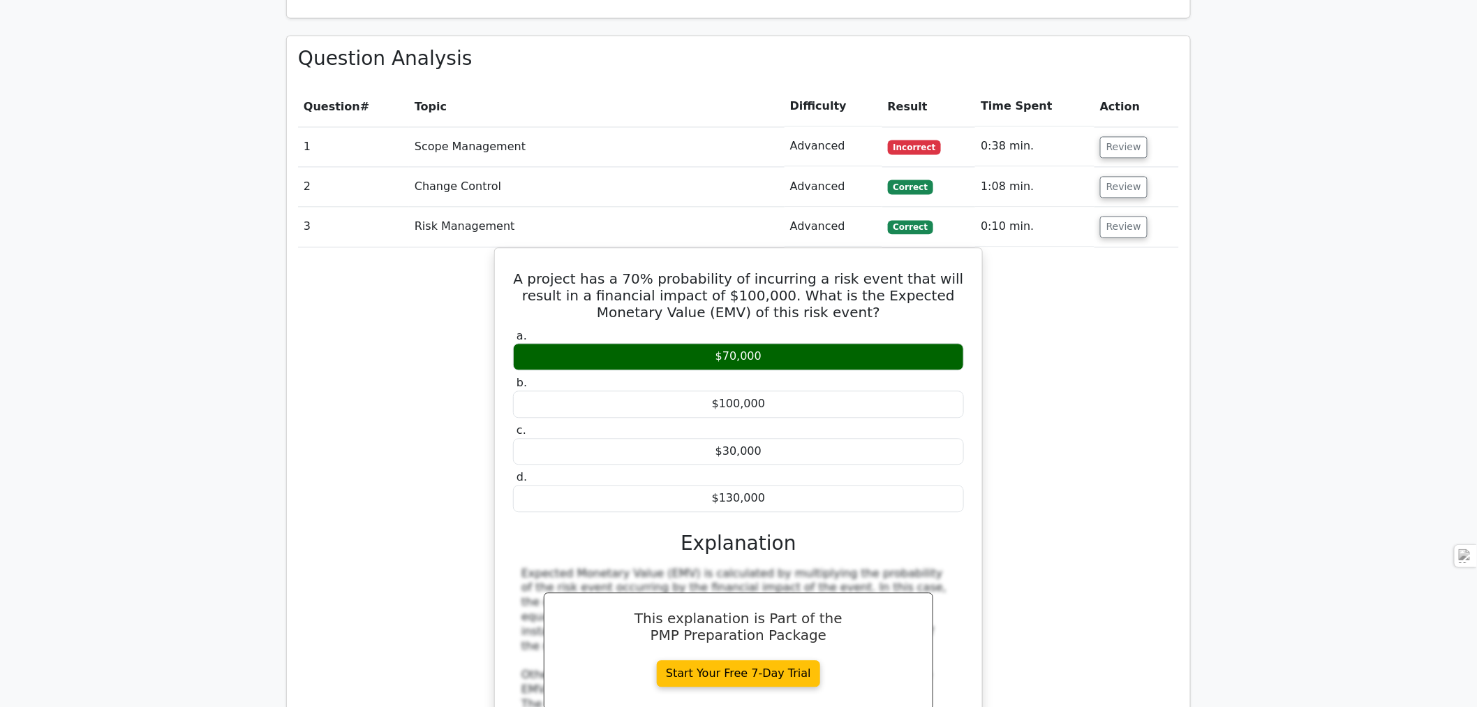  I want to click on td: Change Control, so click(597, 186).